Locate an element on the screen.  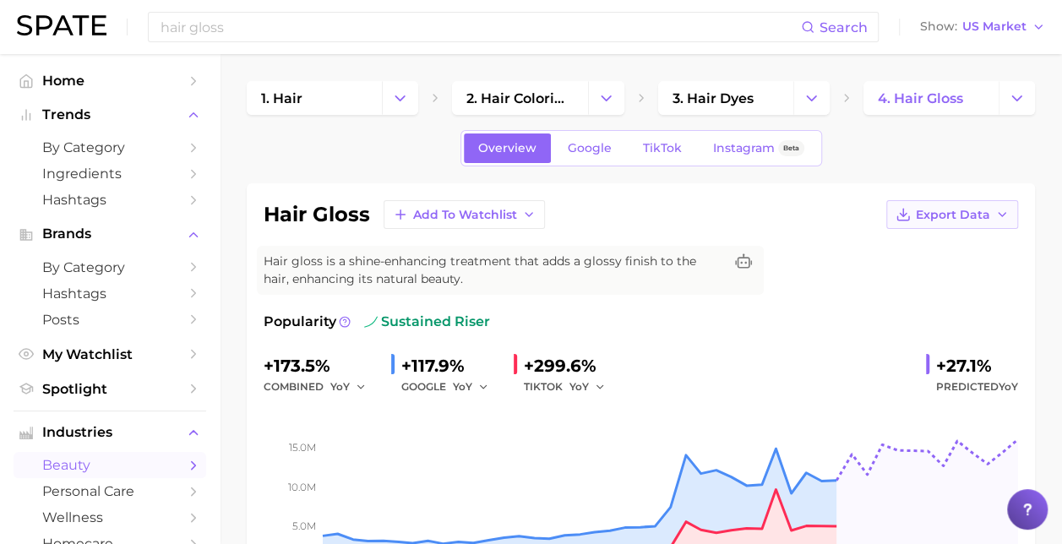
img: sustained riser is located at coordinates (371, 322).